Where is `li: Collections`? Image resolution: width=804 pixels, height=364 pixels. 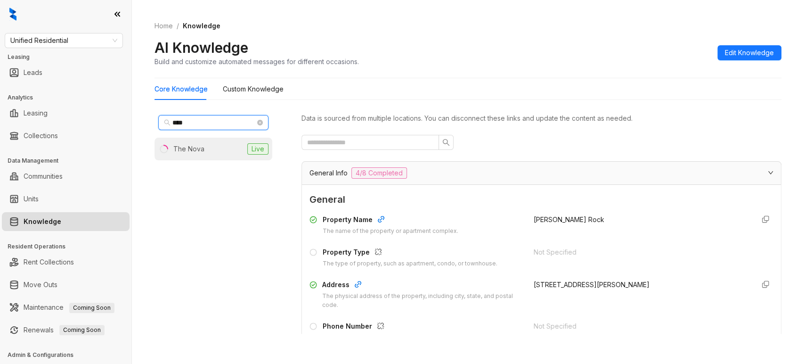
li: Collections is located at coordinates (65, 136).